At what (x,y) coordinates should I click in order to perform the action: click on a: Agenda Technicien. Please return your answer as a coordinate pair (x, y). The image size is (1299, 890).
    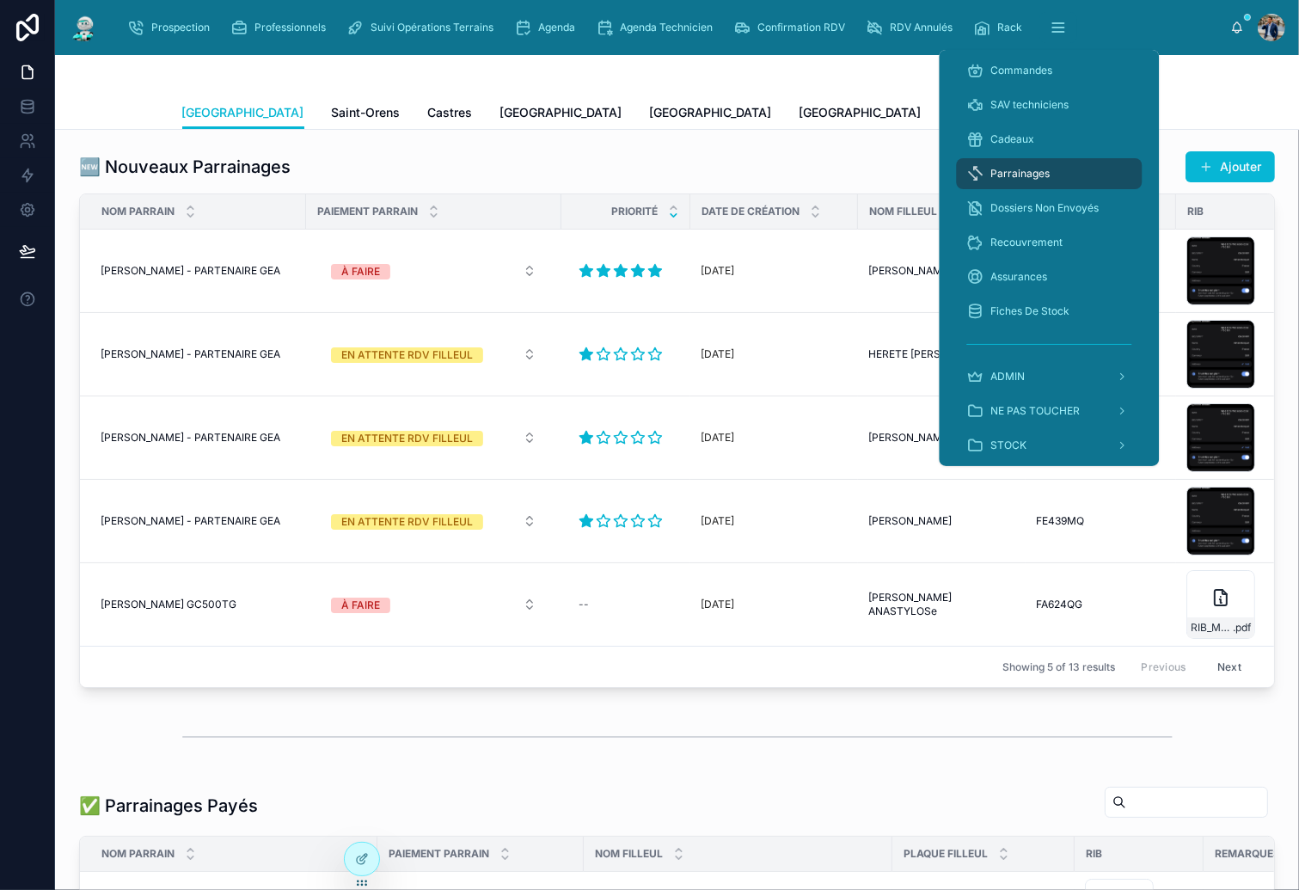
    Looking at the image, I should click on (658, 28).